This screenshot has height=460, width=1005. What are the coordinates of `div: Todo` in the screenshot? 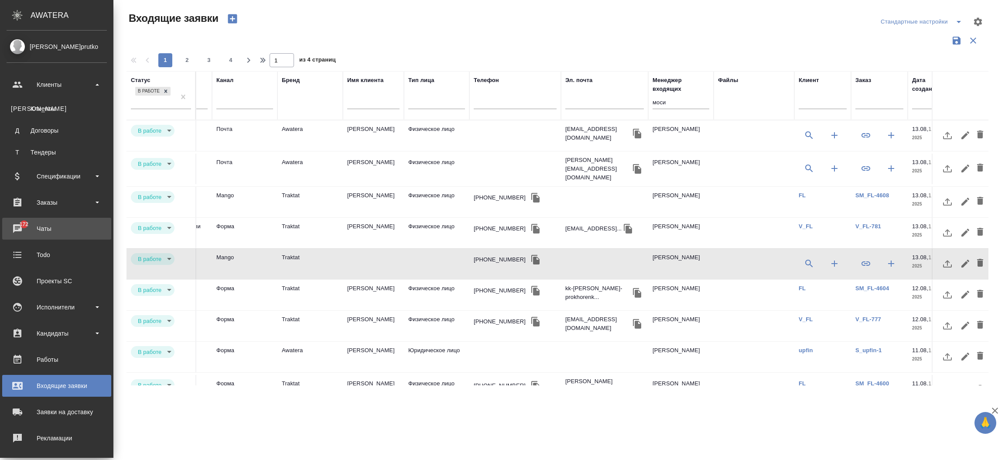 It's located at (57, 255).